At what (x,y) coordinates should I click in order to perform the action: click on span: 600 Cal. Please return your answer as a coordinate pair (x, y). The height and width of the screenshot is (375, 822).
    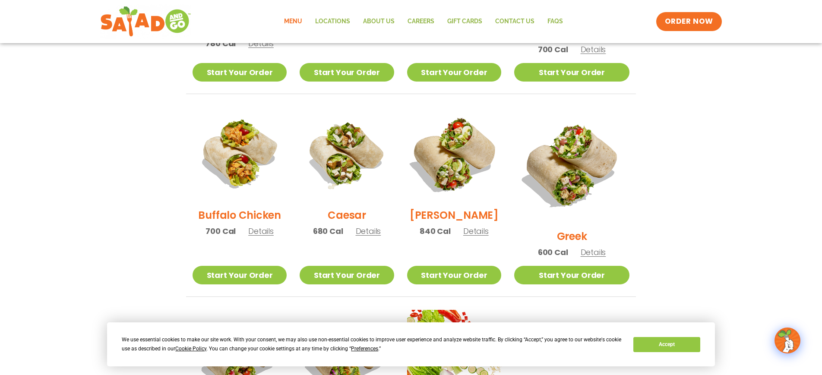
    Looking at the image, I should click on (553, 252).